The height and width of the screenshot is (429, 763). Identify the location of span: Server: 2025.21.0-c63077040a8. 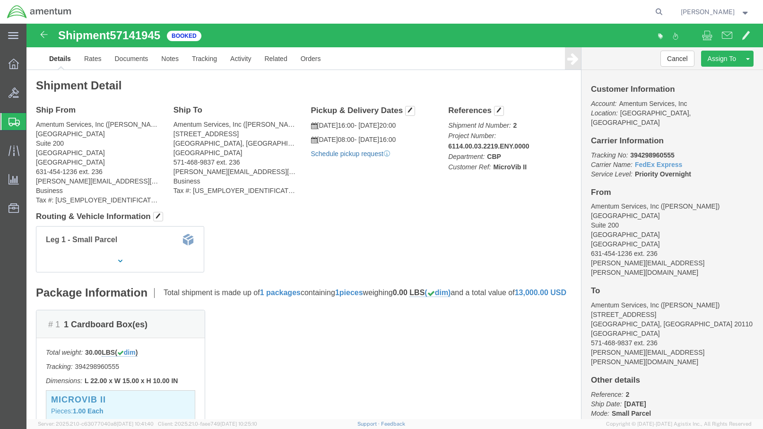
(96, 424).